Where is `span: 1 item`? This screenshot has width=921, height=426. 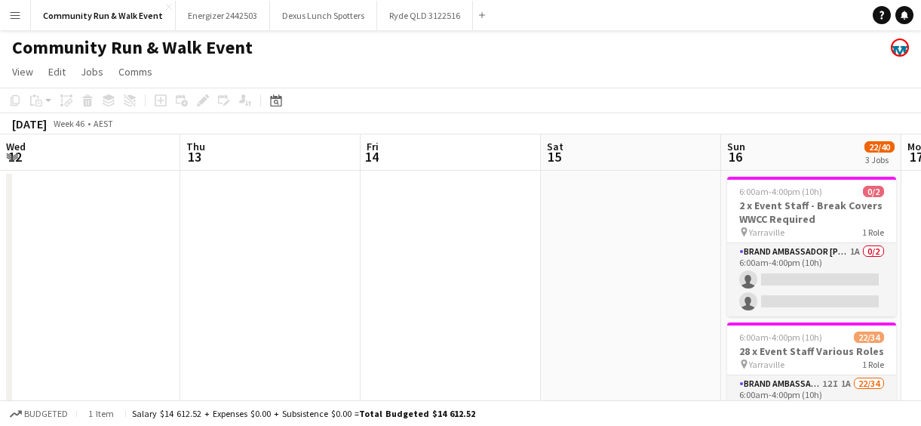
span: 1 item is located at coordinates (101, 413).